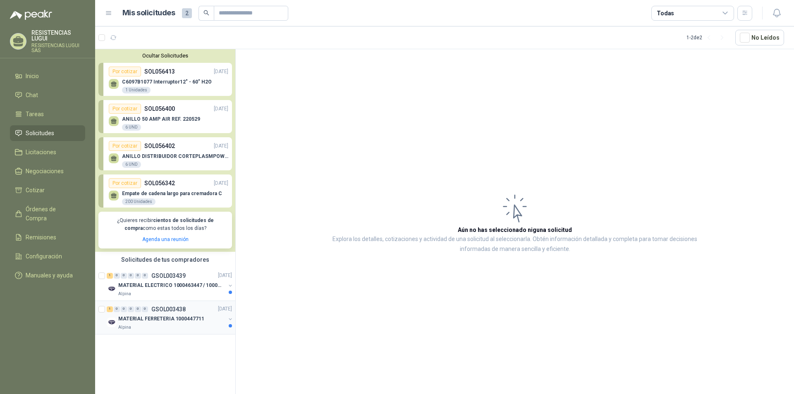  What do you see at coordinates (41, 237) in the screenshot?
I see `span: Remisiones` at bounding box center [41, 237].